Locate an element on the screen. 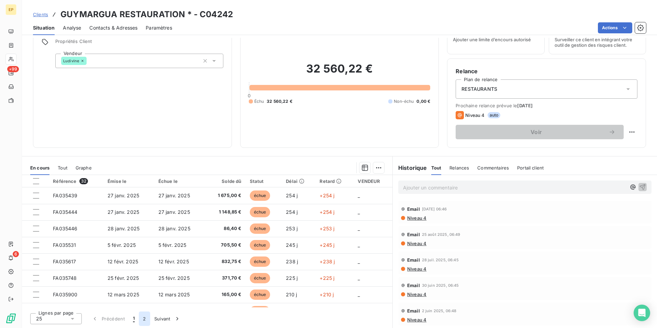  span: 371,70 € is located at coordinates (225, 278).